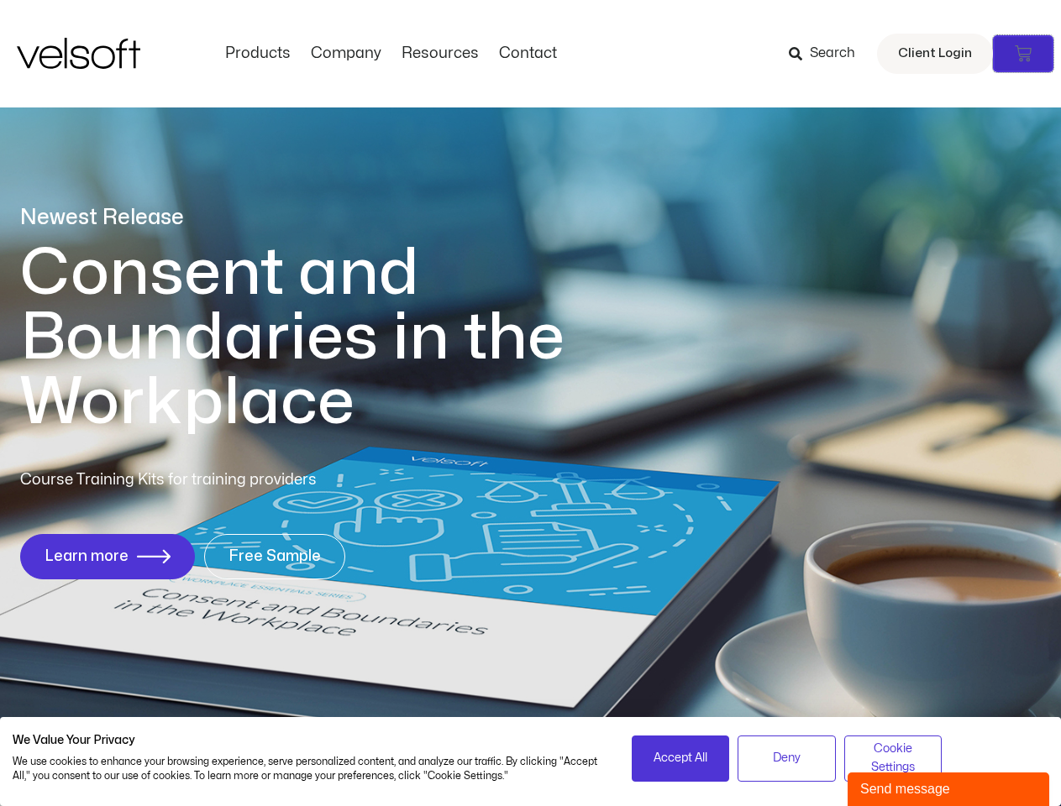 The width and height of the screenshot is (1061, 806). I want to click on span: Cookie Settings, so click(893, 759).